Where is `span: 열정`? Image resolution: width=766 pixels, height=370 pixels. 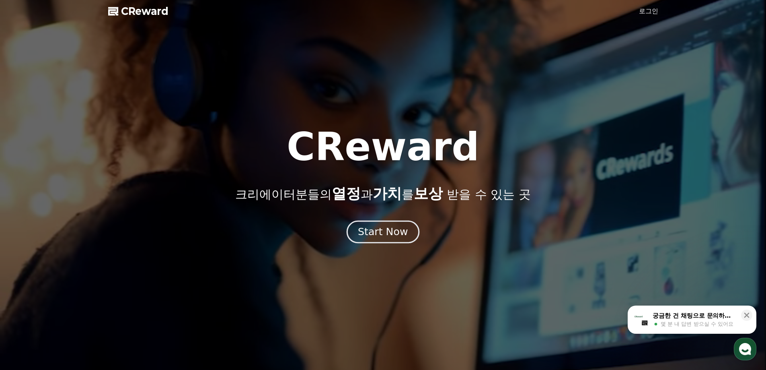 span: 열정 is located at coordinates (346, 193).